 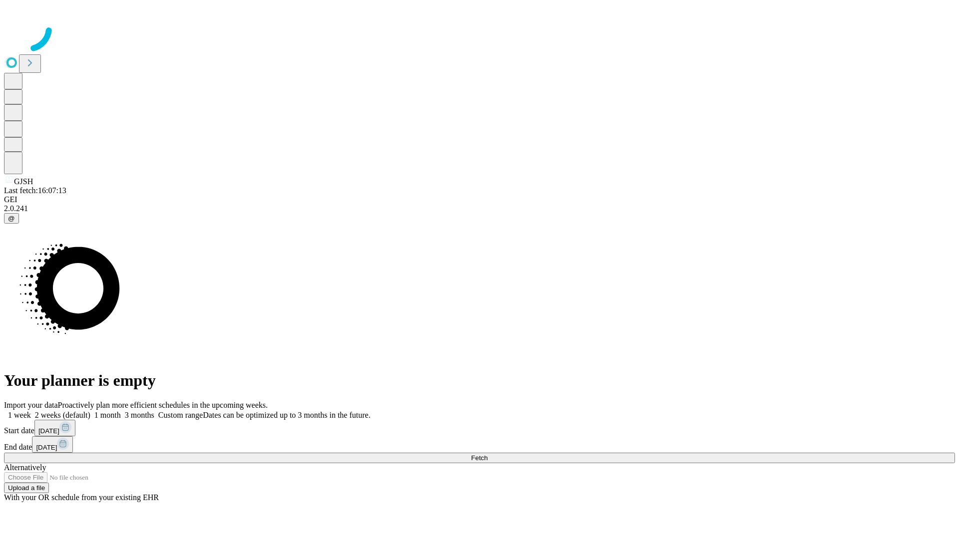 I want to click on div: 2.0.241, so click(x=479, y=209).